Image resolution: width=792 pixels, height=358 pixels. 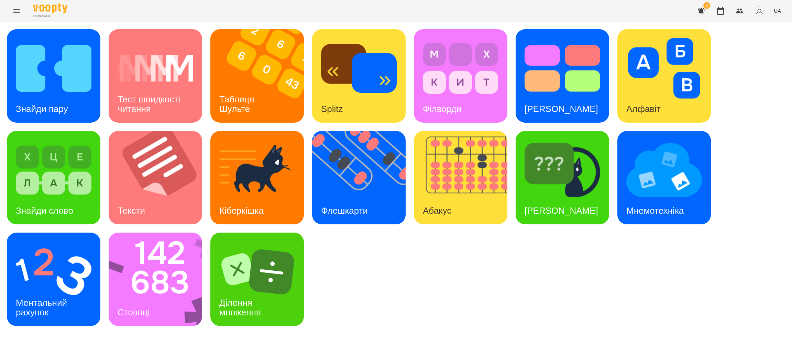 I want to click on img: Кіберкішка, so click(x=257, y=170).